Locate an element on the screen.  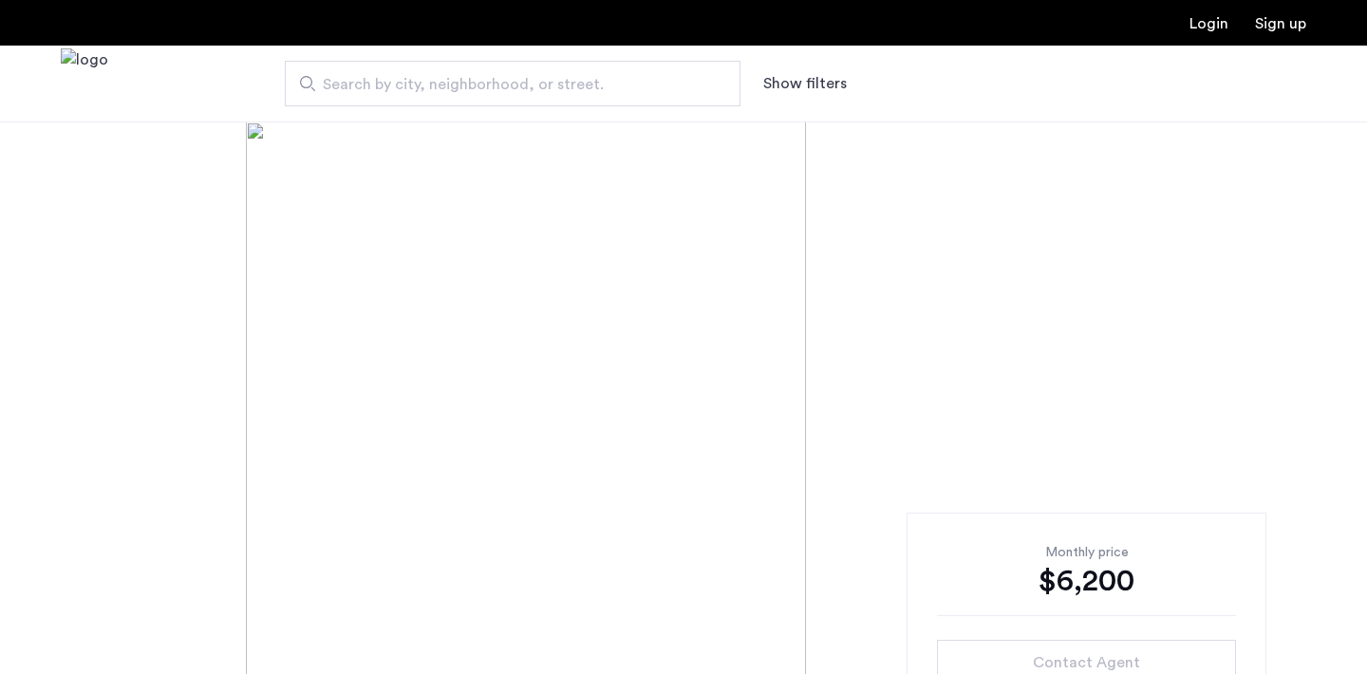
a: Login is located at coordinates (1208, 24).